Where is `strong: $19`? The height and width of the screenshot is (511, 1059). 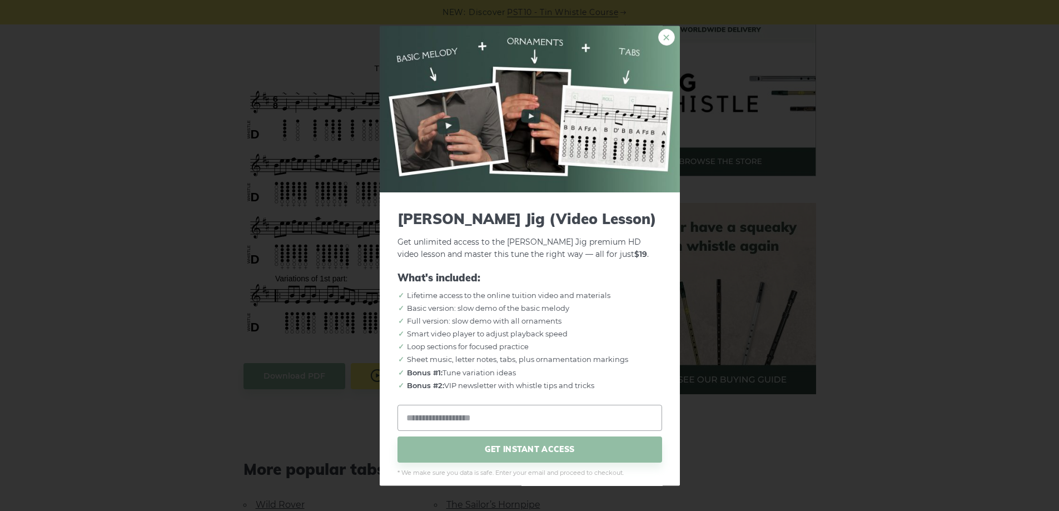 strong: $19 is located at coordinates (640, 255).